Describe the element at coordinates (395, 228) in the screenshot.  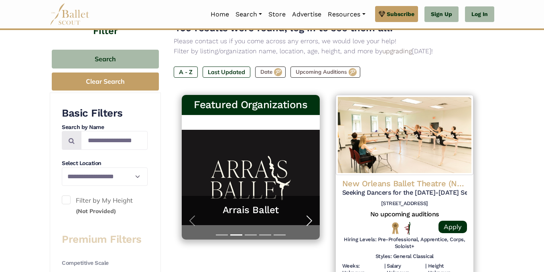
I see `img: National` at that location.